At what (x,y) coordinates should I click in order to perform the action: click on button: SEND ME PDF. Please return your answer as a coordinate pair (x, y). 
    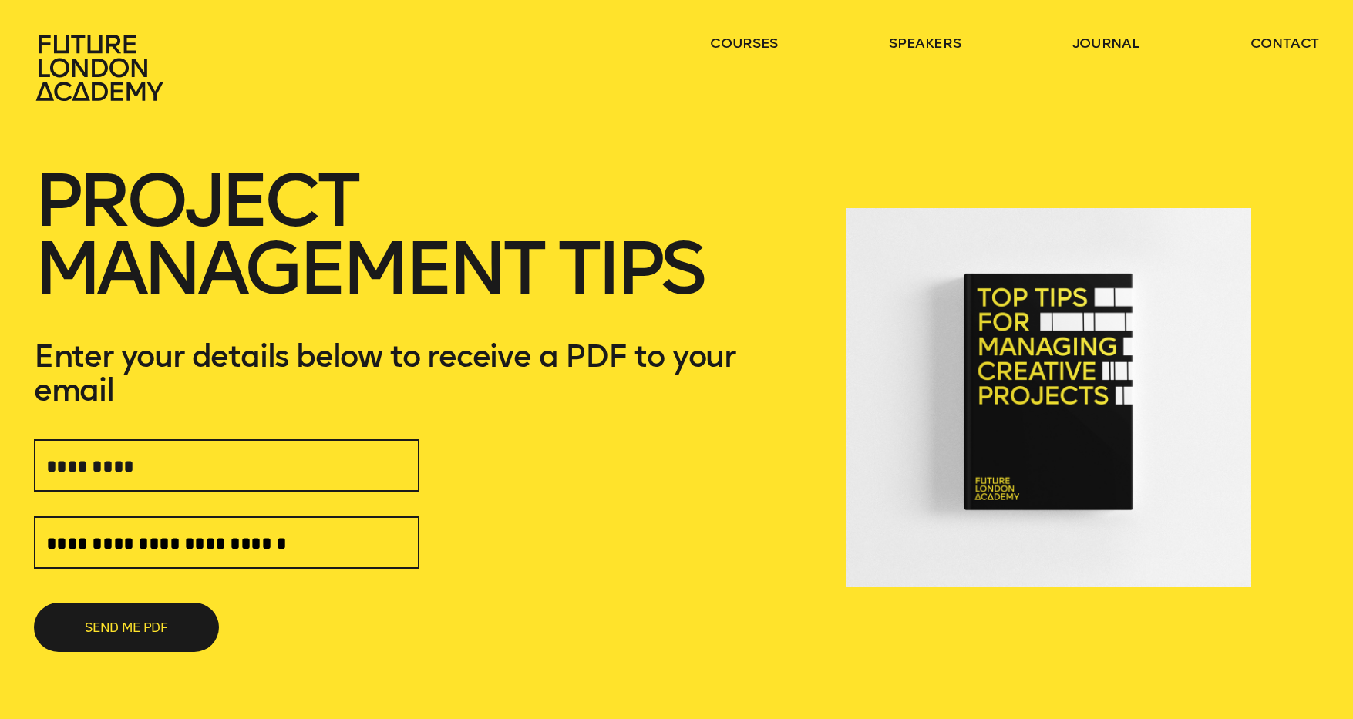
    Looking at the image, I should click on (126, 628).